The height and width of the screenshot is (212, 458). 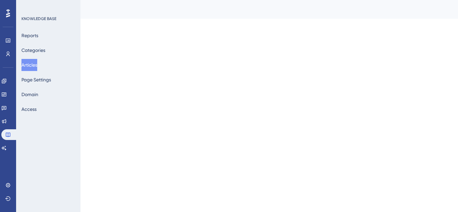 What do you see at coordinates (30, 94) in the screenshot?
I see `button: Domain` at bounding box center [30, 94].